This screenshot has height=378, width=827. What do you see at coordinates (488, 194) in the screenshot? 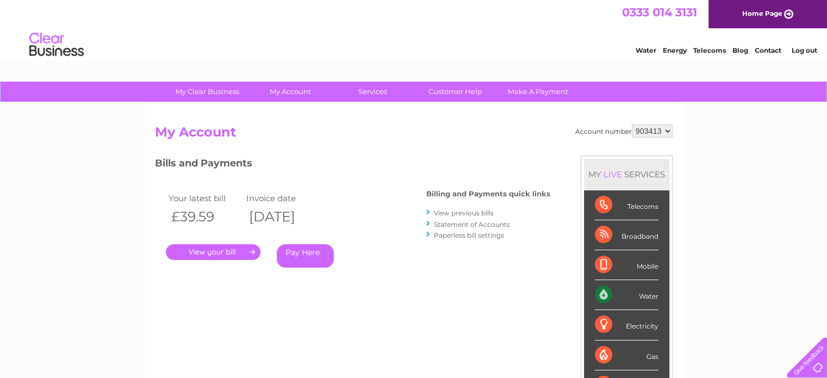
I see `h4: Billing and Payments quick links` at bounding box center [488, 194].